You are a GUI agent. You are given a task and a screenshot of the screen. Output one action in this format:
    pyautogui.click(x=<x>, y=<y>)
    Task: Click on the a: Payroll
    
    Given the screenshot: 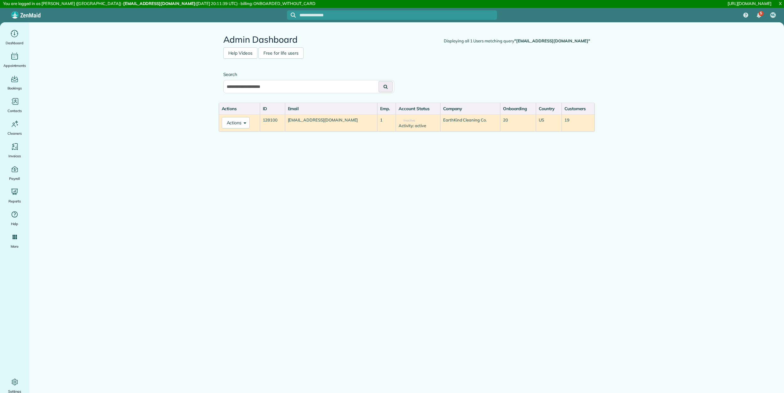 What is the action you would take?
    pyautogui.click(x=14, y=173)
    